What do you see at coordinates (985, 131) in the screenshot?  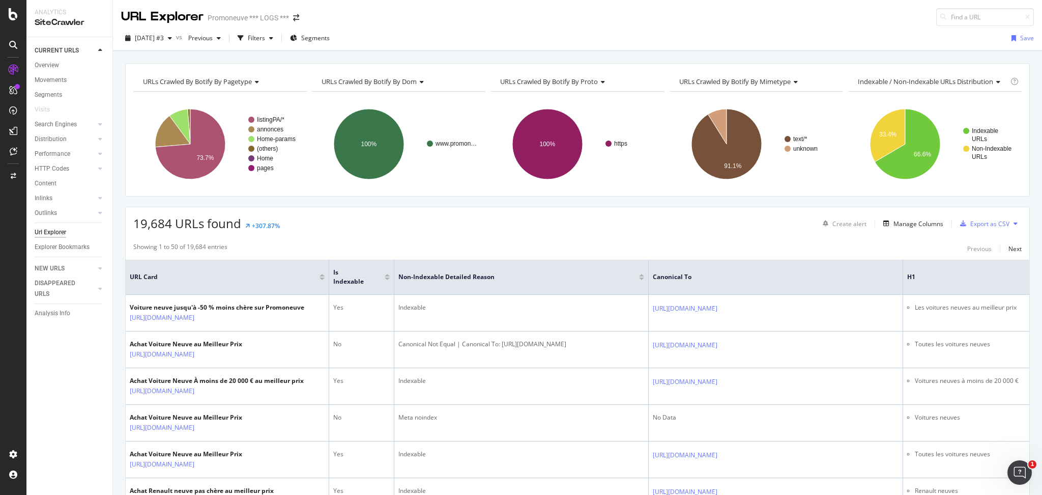 I see `text: Indexable` at bounding box center [985, 131].